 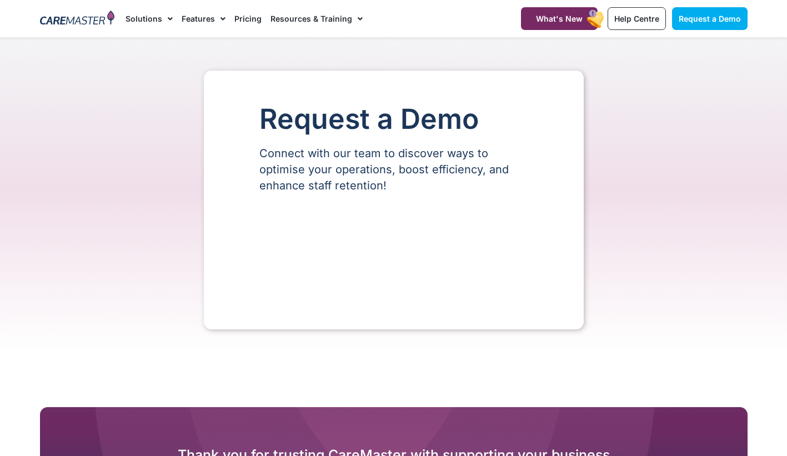 I want to click on h1: Request a Demo, so click(x=394, y=119).